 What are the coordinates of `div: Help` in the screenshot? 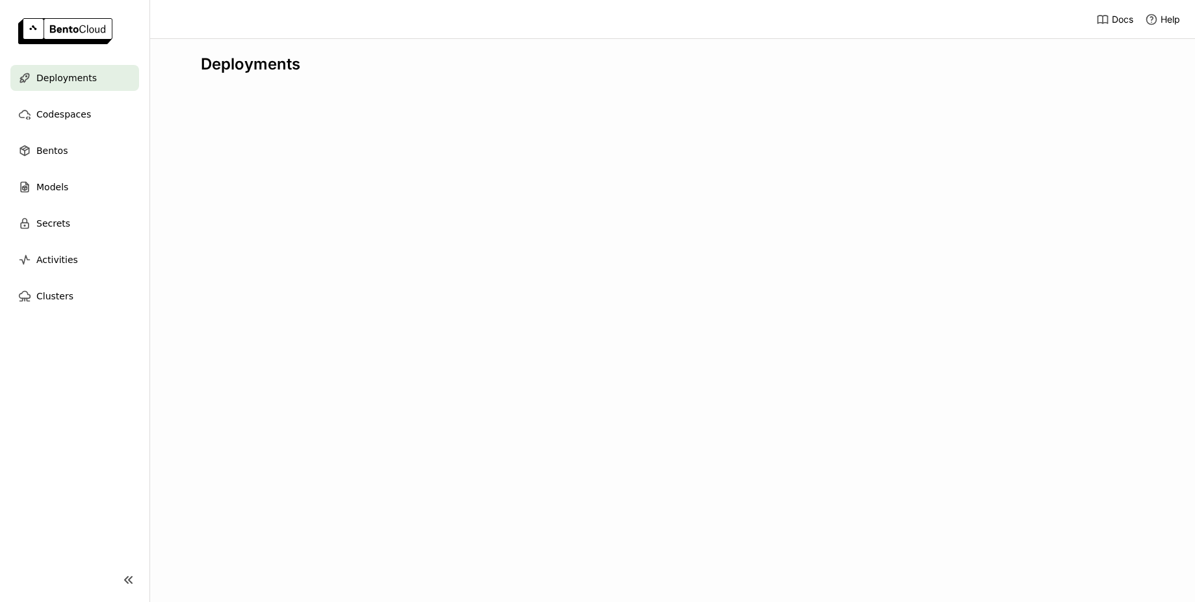 It's located at (1163, 19).